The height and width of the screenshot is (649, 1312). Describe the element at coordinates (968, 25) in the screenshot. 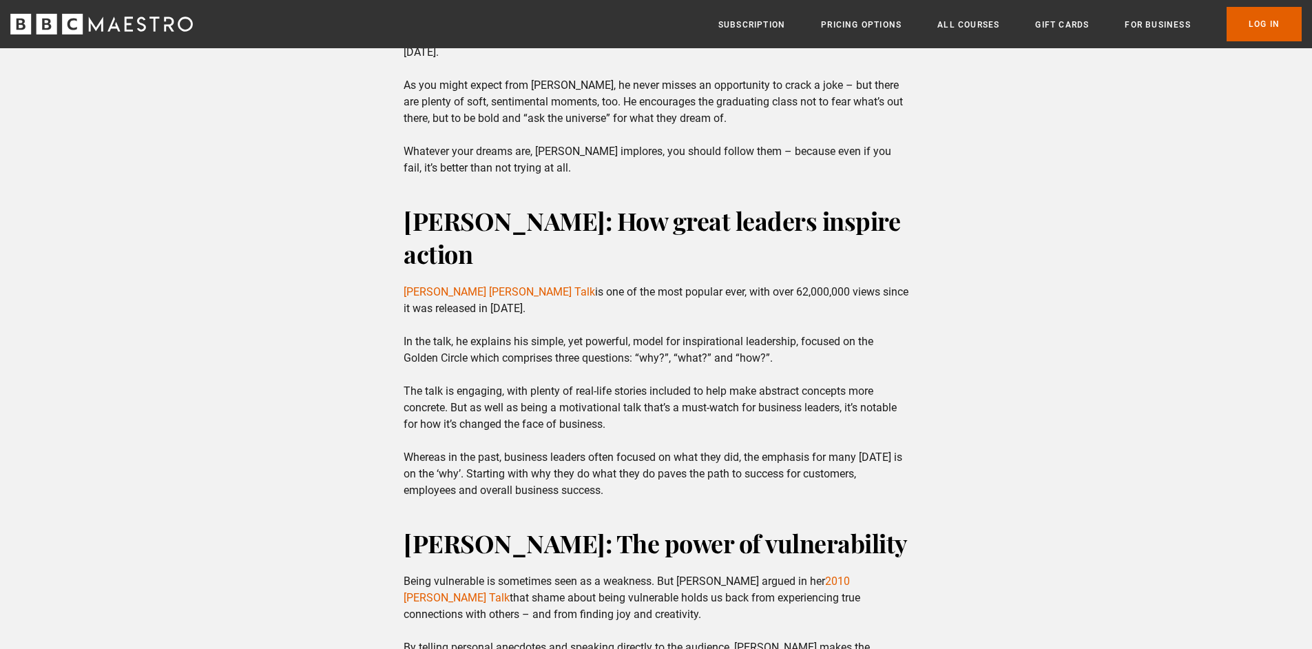

I see `a: All Courses` at that location.